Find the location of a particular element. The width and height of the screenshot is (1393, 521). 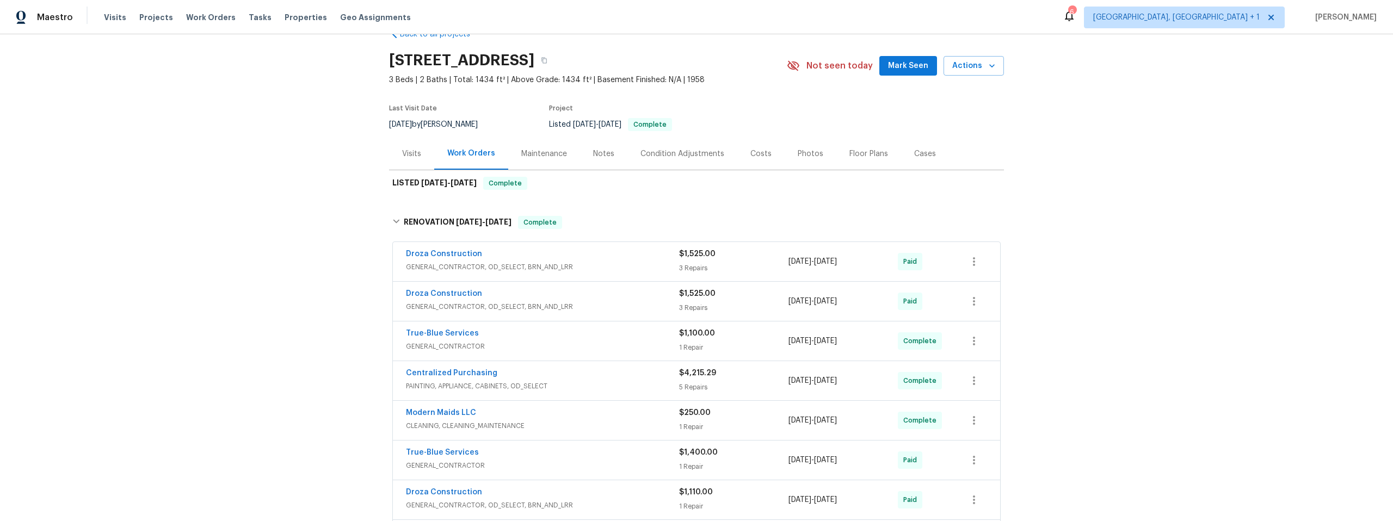

span: Maestro is located at coordinates (55, 17).